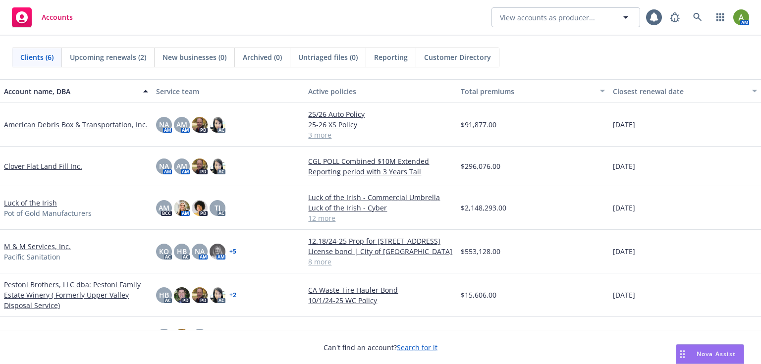  What do you see at coordinates (480, 251) in the screenshot?
I see `span: $553,128.00` at bounding box center [480, 251].